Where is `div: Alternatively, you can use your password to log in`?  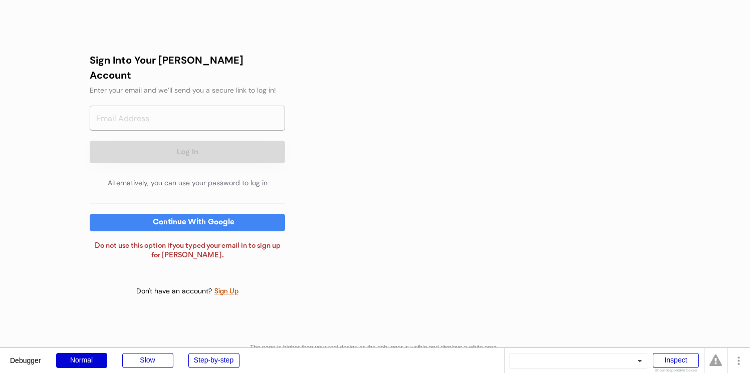
div: Alternatively, you can use your password to log in is located at coordinates (187, 183).